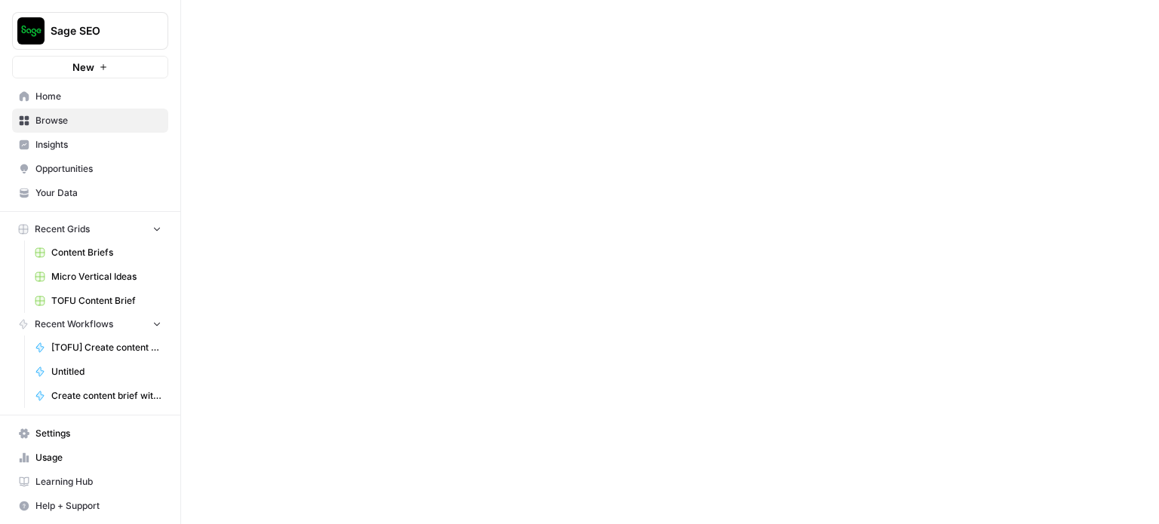 The height and width of the screenshot is (524, 1159). Describe the element at coordinates (90, 193) in the screenshot. I see `a: Your Data` at that location.